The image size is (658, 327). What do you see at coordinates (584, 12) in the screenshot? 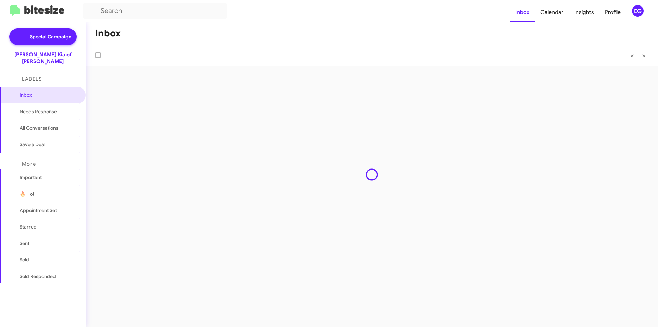
I see `a: Insights` at bounding box center [584, 12].